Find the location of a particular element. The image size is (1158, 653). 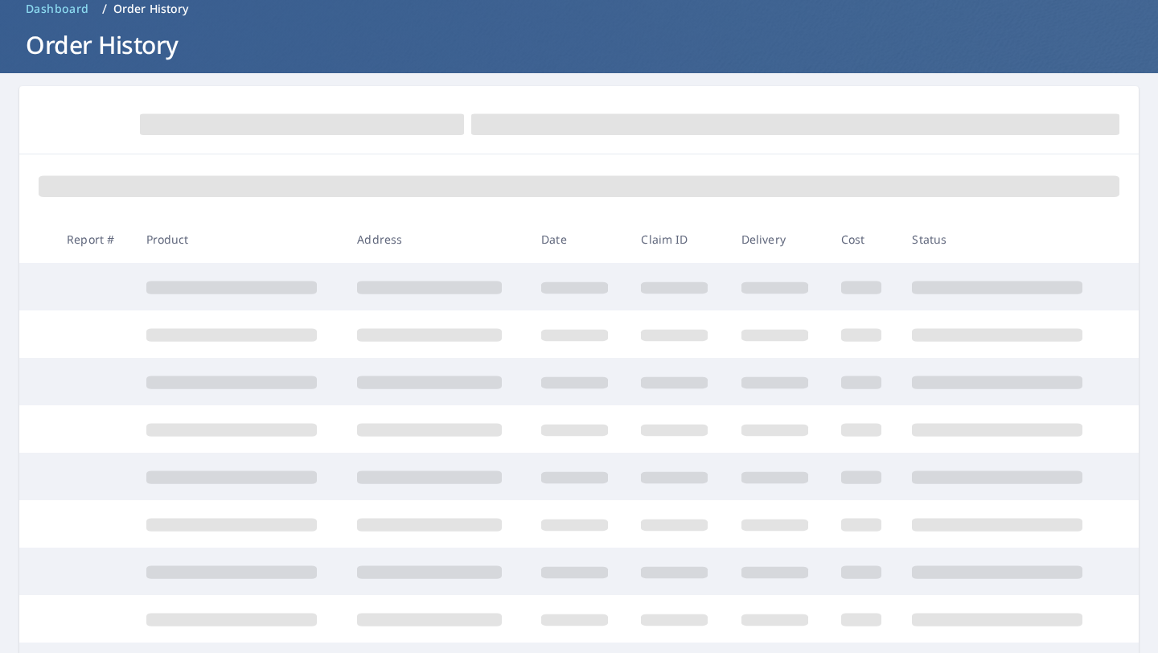

th: Delivery is located at coordinates (778, 239).